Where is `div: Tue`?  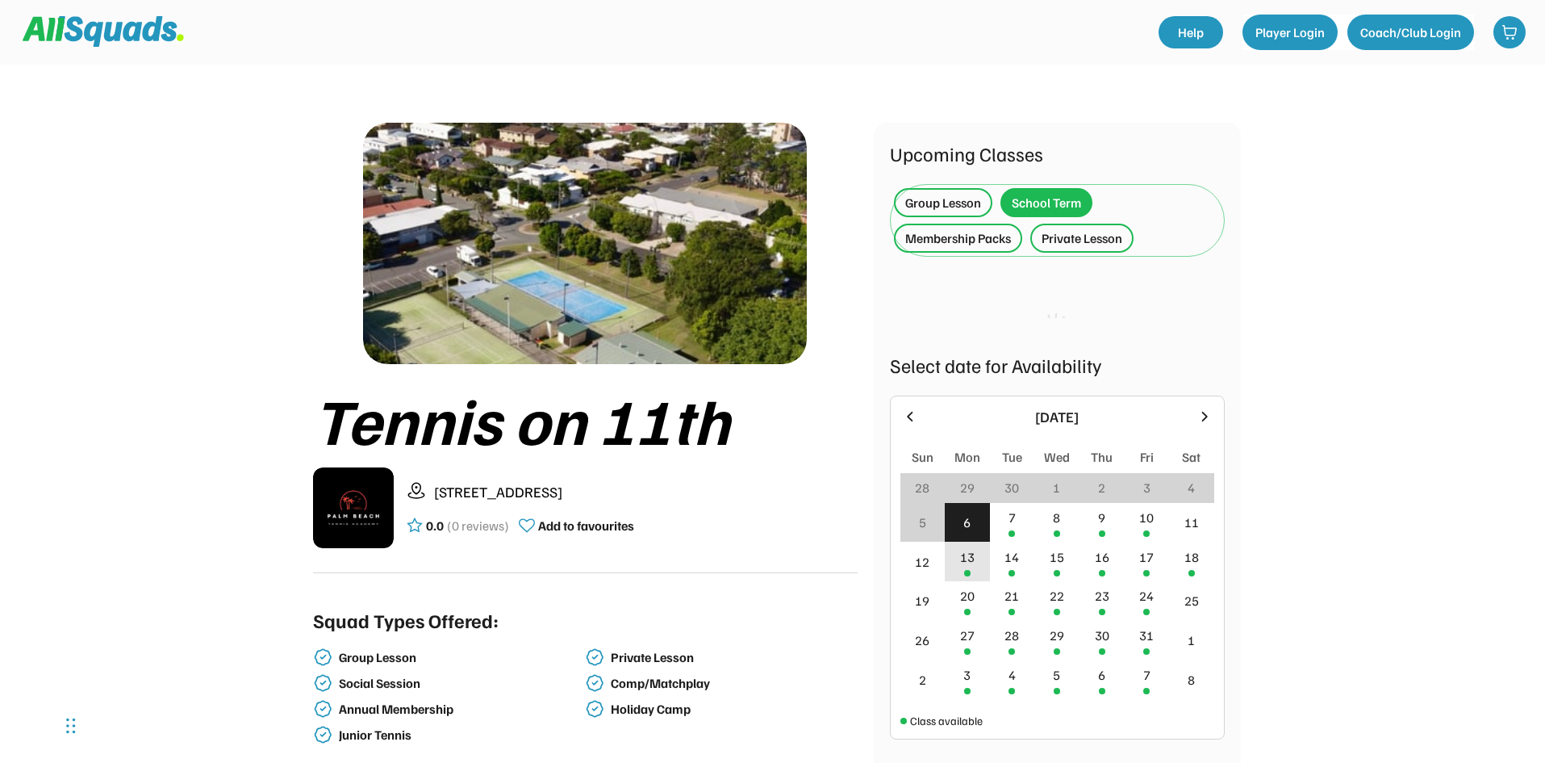
div: Tue is located at coordinates (1012, 457).